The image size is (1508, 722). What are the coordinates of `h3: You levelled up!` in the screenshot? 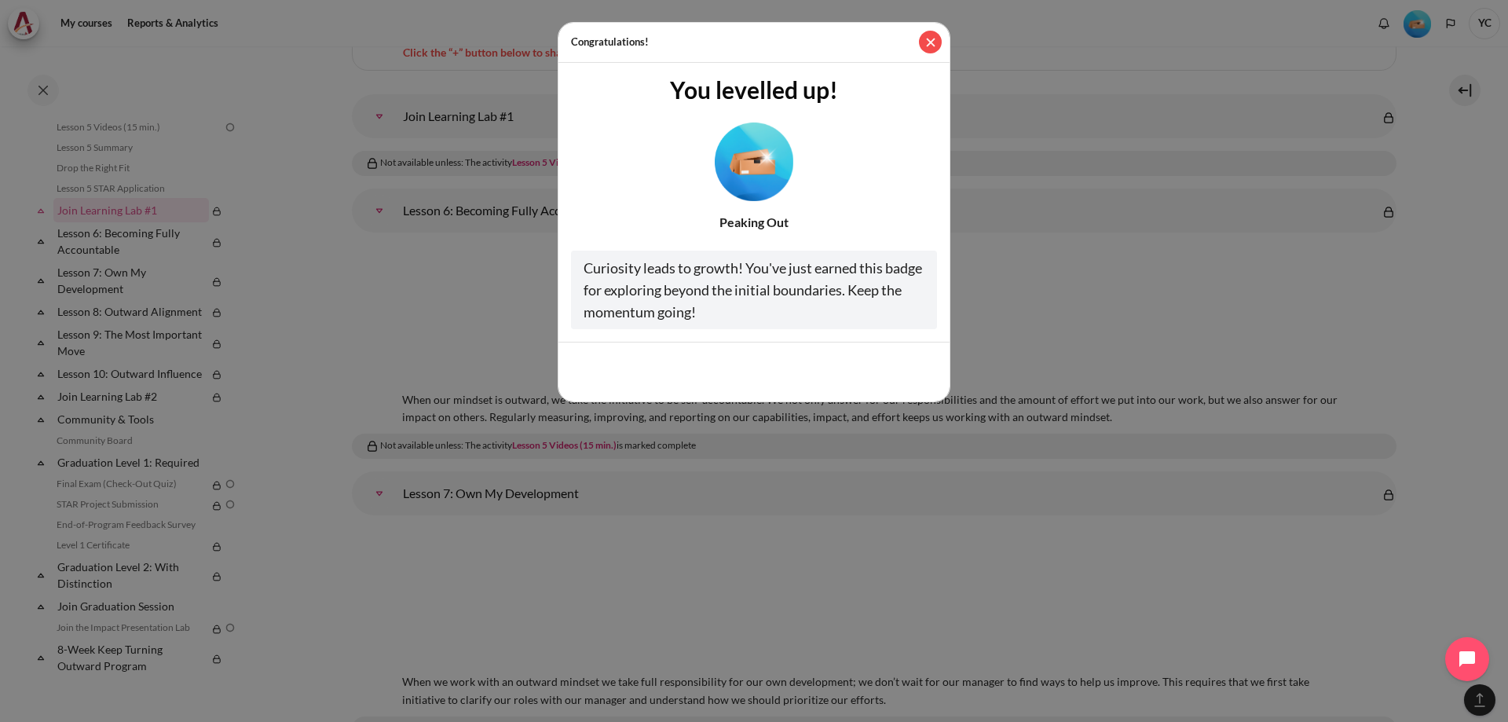 It's located at (754, 90).